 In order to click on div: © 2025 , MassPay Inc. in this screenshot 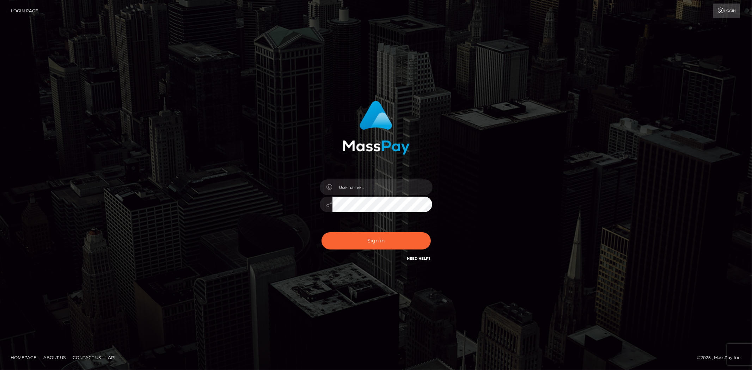, I will do `click(722, 358)`.